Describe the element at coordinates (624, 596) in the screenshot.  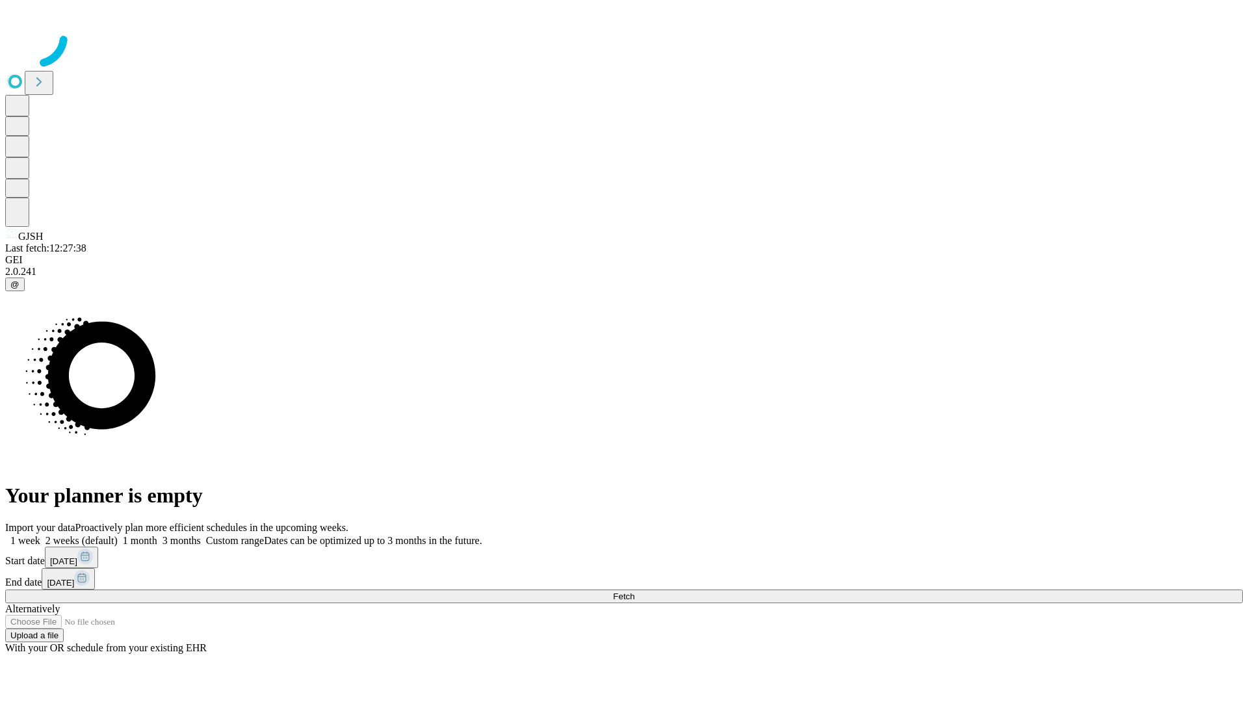
I see `span: Fetch` at that location.